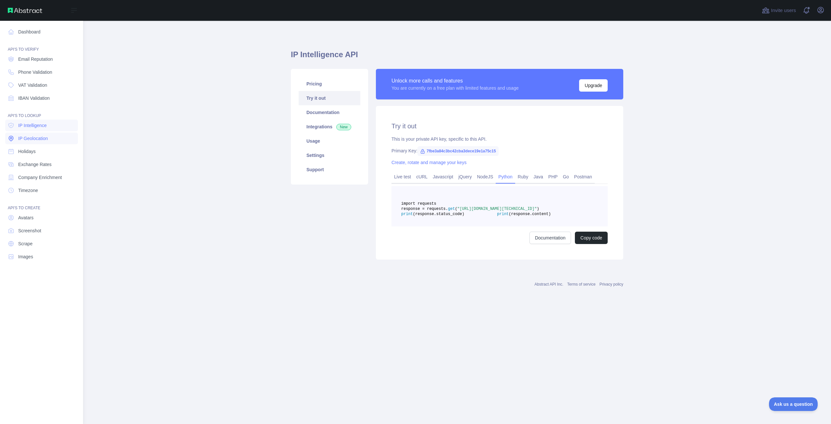  Describe the element at coordinates (452, 209) in the screenshot. I see `span: get` at that location.